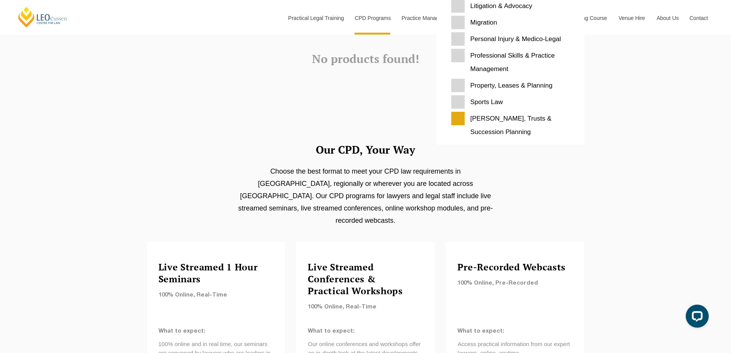 Image resolution: width=731 pixels, height=353 pixels. Describe the element at coordinates (366, 149) in the screenshot. I see `h2: Our CPD, Your Way` at that location.